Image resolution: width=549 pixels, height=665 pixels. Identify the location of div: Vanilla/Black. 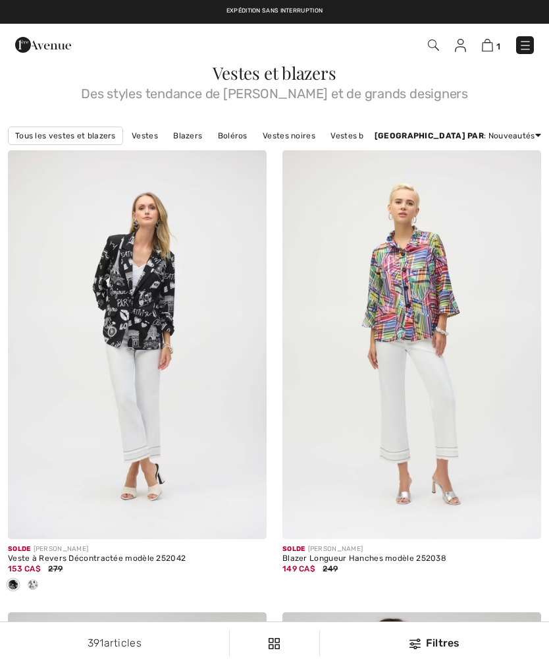
(33, 585).